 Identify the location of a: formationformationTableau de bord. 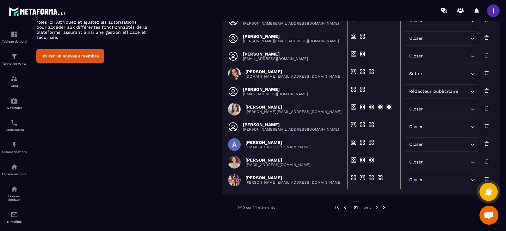
(14, 37).